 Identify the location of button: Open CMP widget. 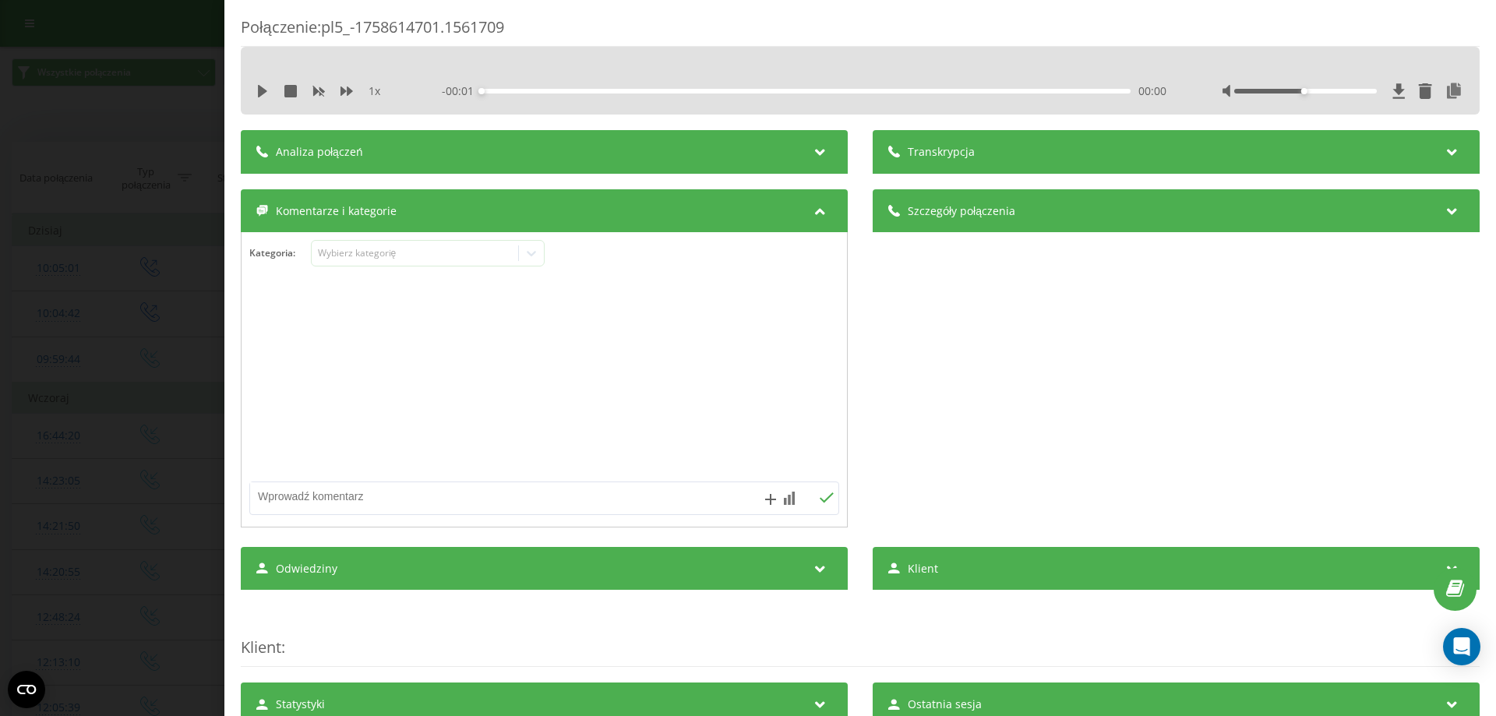
(26, 690).